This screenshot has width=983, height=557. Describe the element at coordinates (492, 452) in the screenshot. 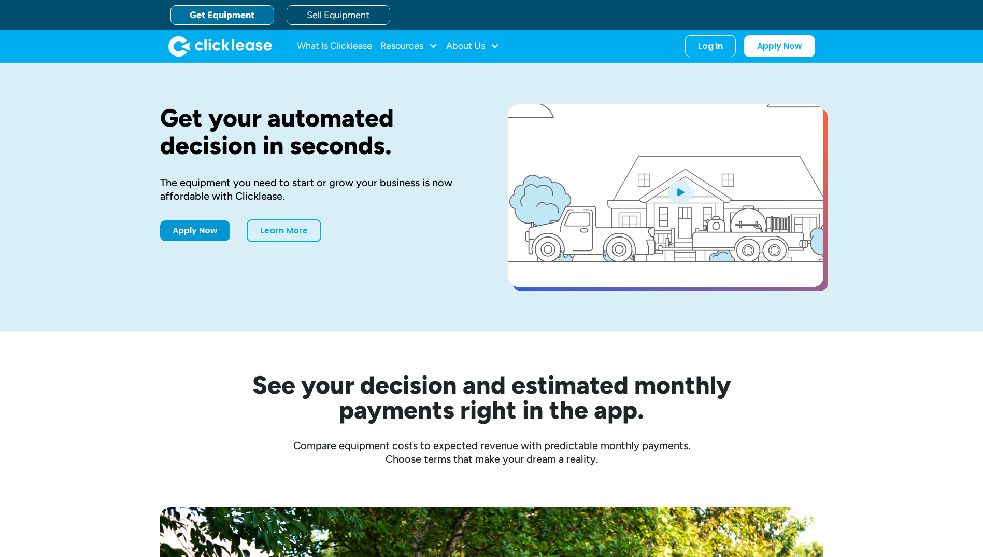

I see `div: Compare equipment costs to expected revenue with predictable monthly payments. Choose terms that ...` at that location.